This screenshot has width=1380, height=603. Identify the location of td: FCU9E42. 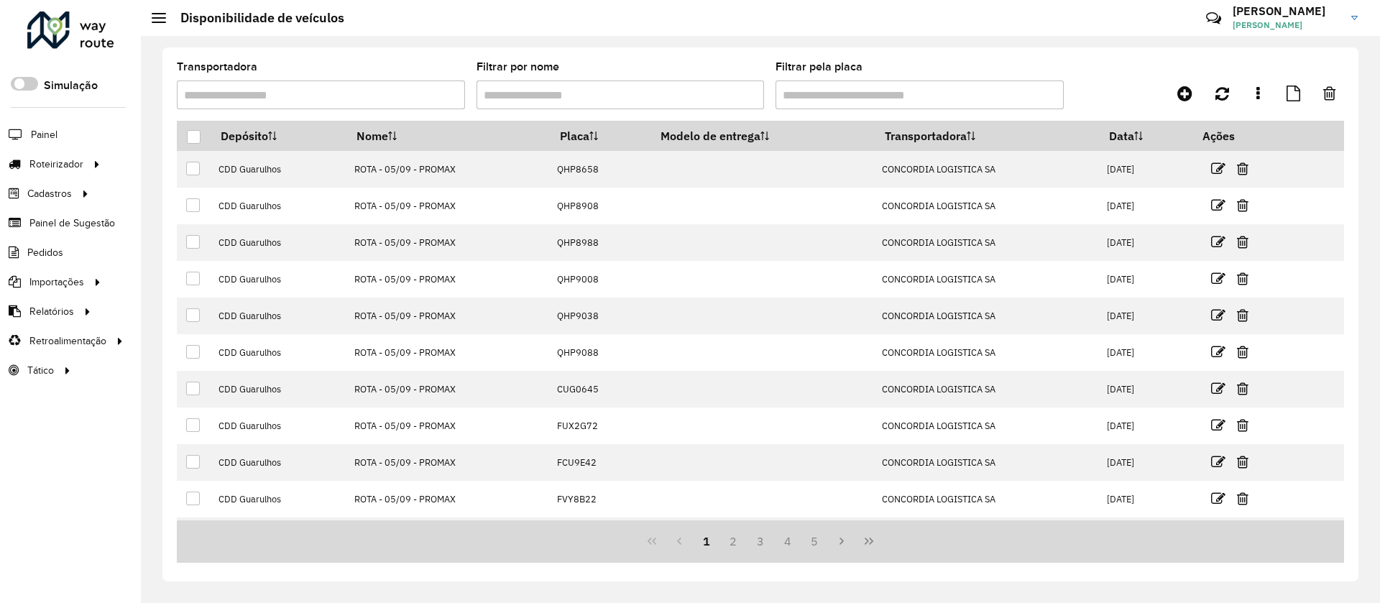
(600, 462).